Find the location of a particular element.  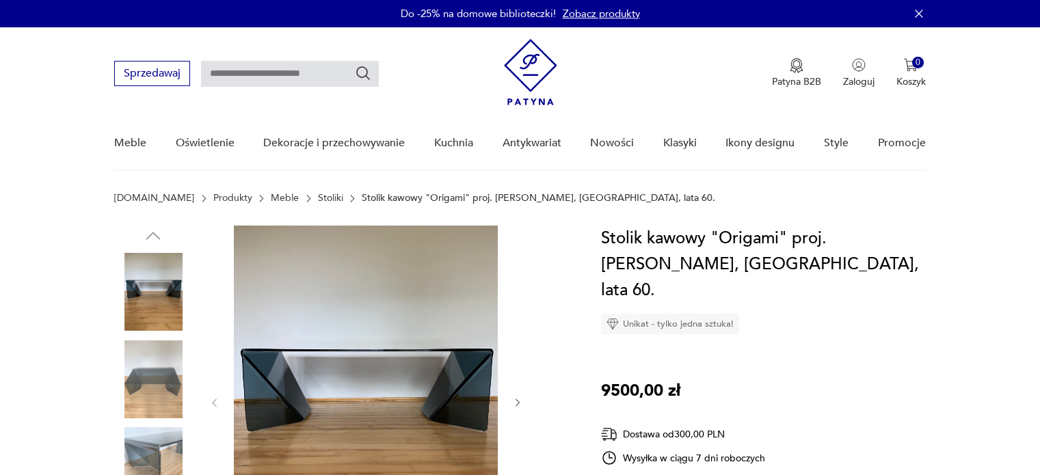

button: 0Koszyk is located at coordinates (911, 73).